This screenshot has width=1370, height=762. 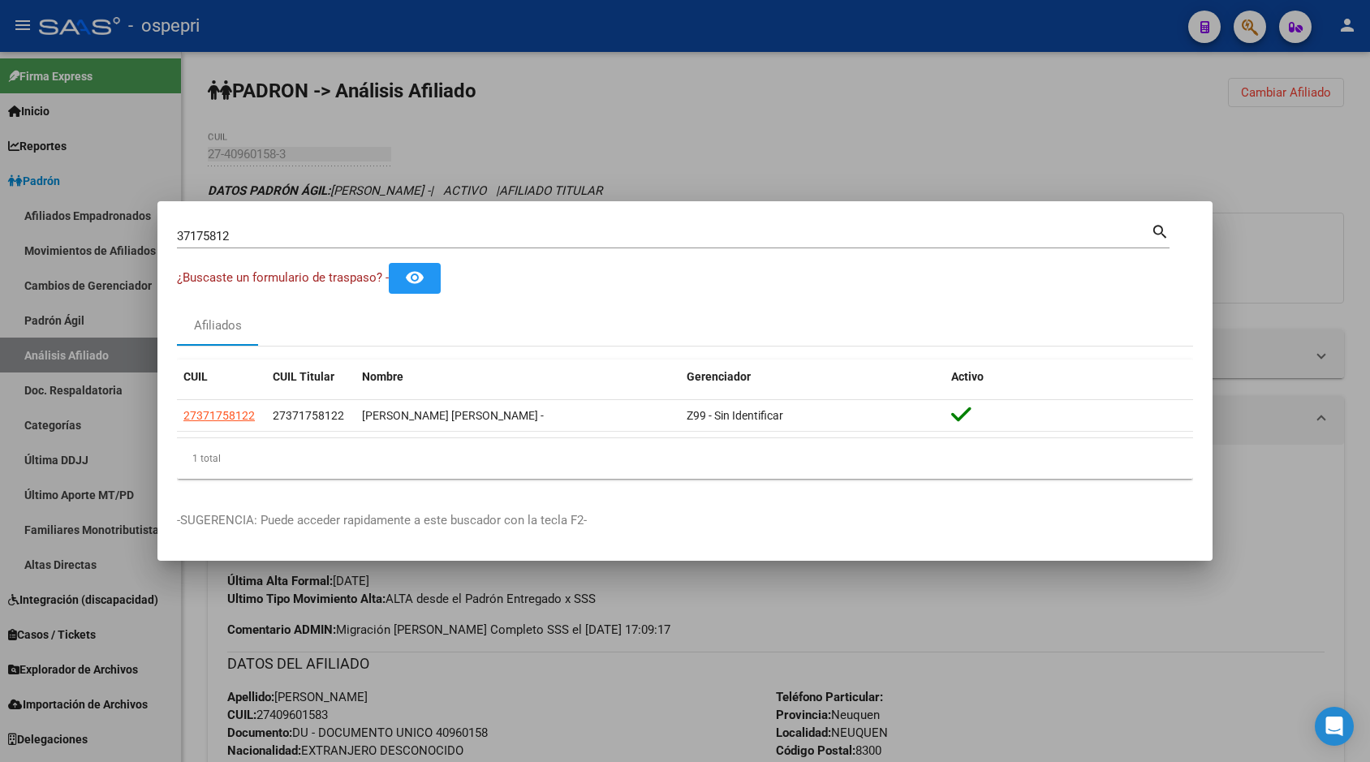 What do you see at coordinates (813, 377) in the screenshot?
I see `datatable-header-cell: Gerenciador` at bounding box center [813, 377].